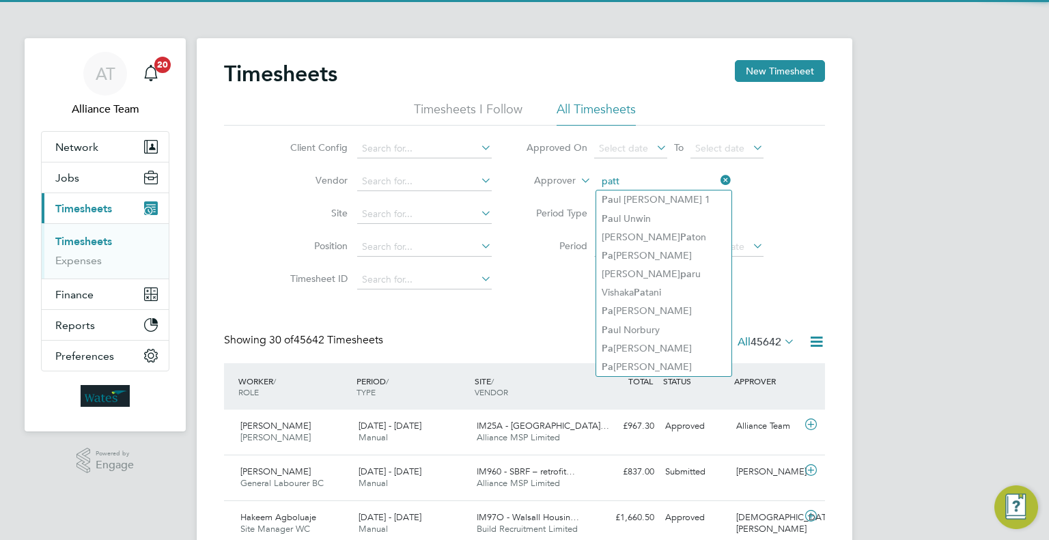 This screenshot has width=1049, height=540. Describe the element at coordinates (317, 279) in the screenshot. I see `label: Timesheet ID` at that location.